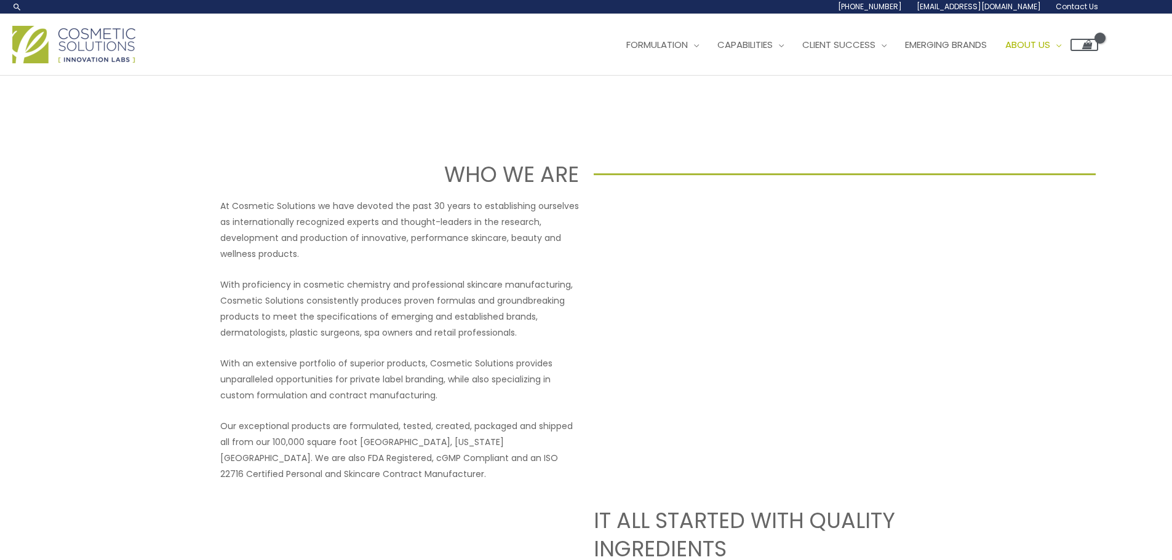  What do you see at coordinates (946, 45) in the screenshot?
I see `a: Emerging Brands` at bounding box center [946, 45].